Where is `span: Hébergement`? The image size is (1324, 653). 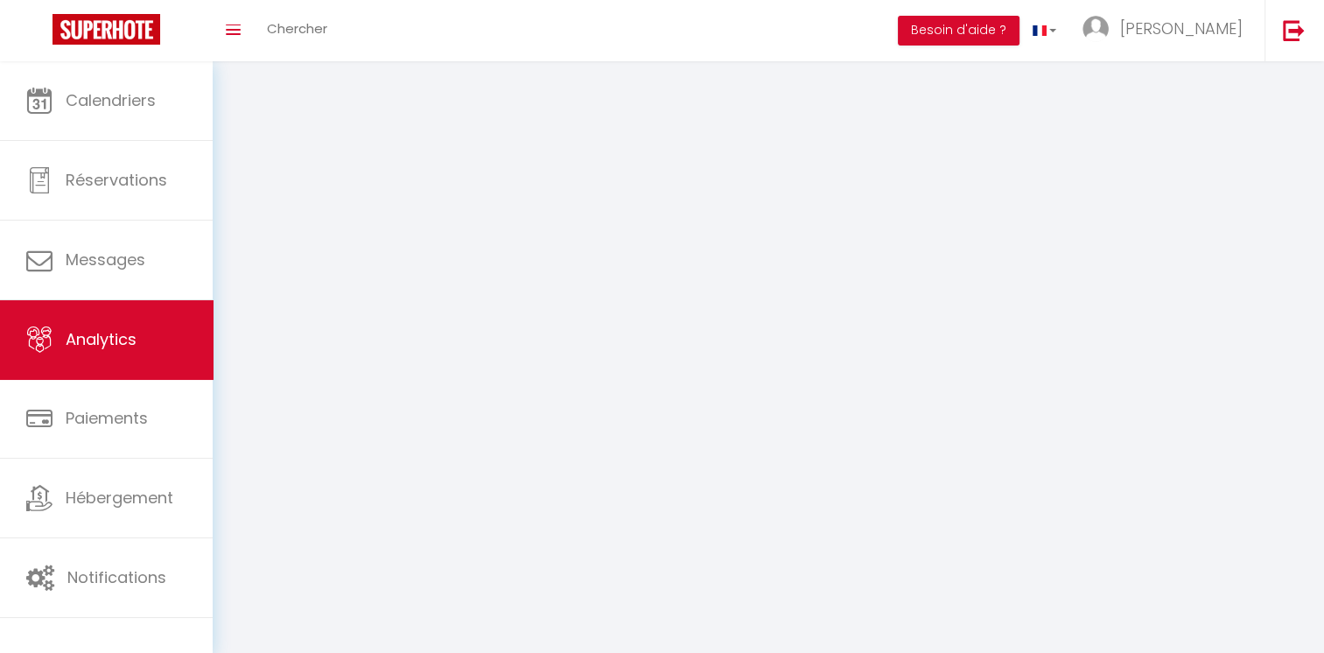
span: Hébergement is located at coordinates (119, 497).